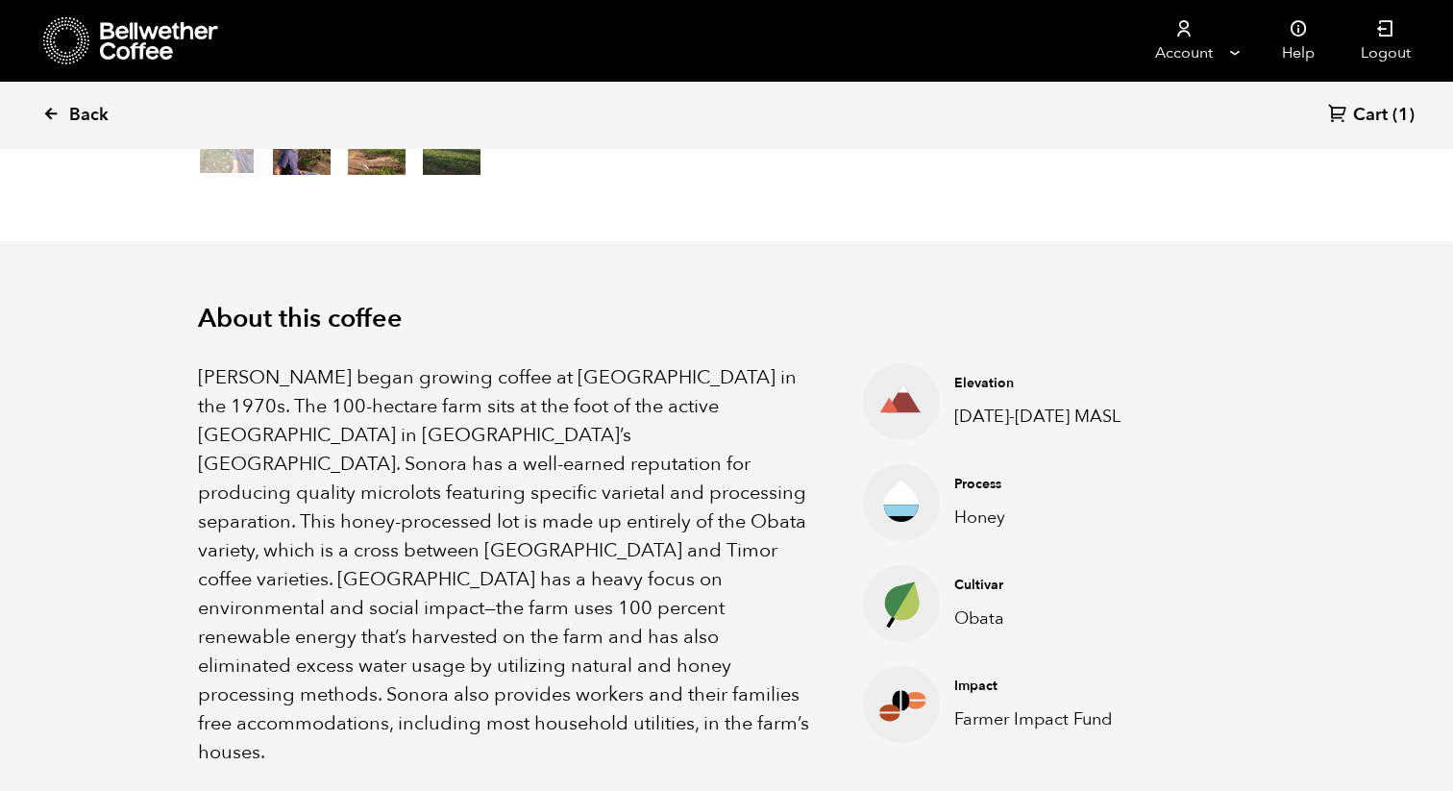  What do you see at coordinates (1046, 618) in the screenshot?
I see `p: Obata` at bounding box center [1046, 618].